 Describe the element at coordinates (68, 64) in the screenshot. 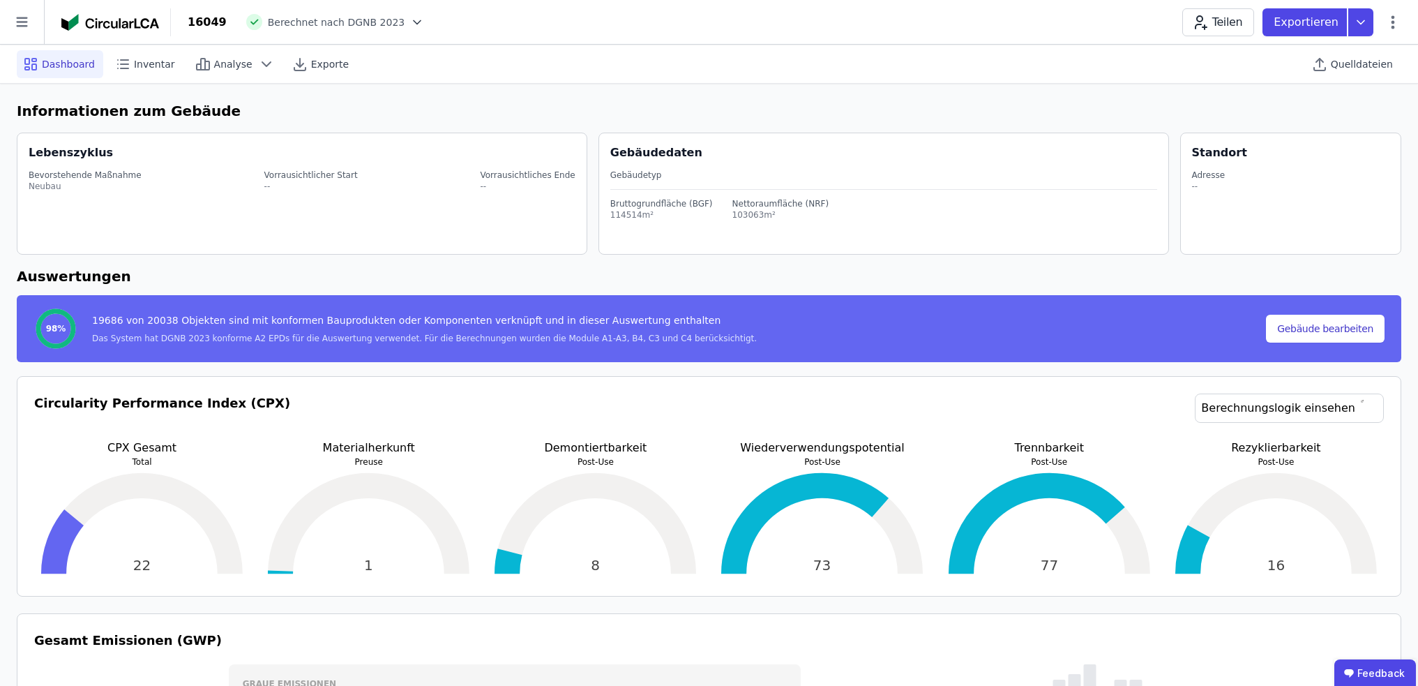

I see `span: Dashboard` at that location.